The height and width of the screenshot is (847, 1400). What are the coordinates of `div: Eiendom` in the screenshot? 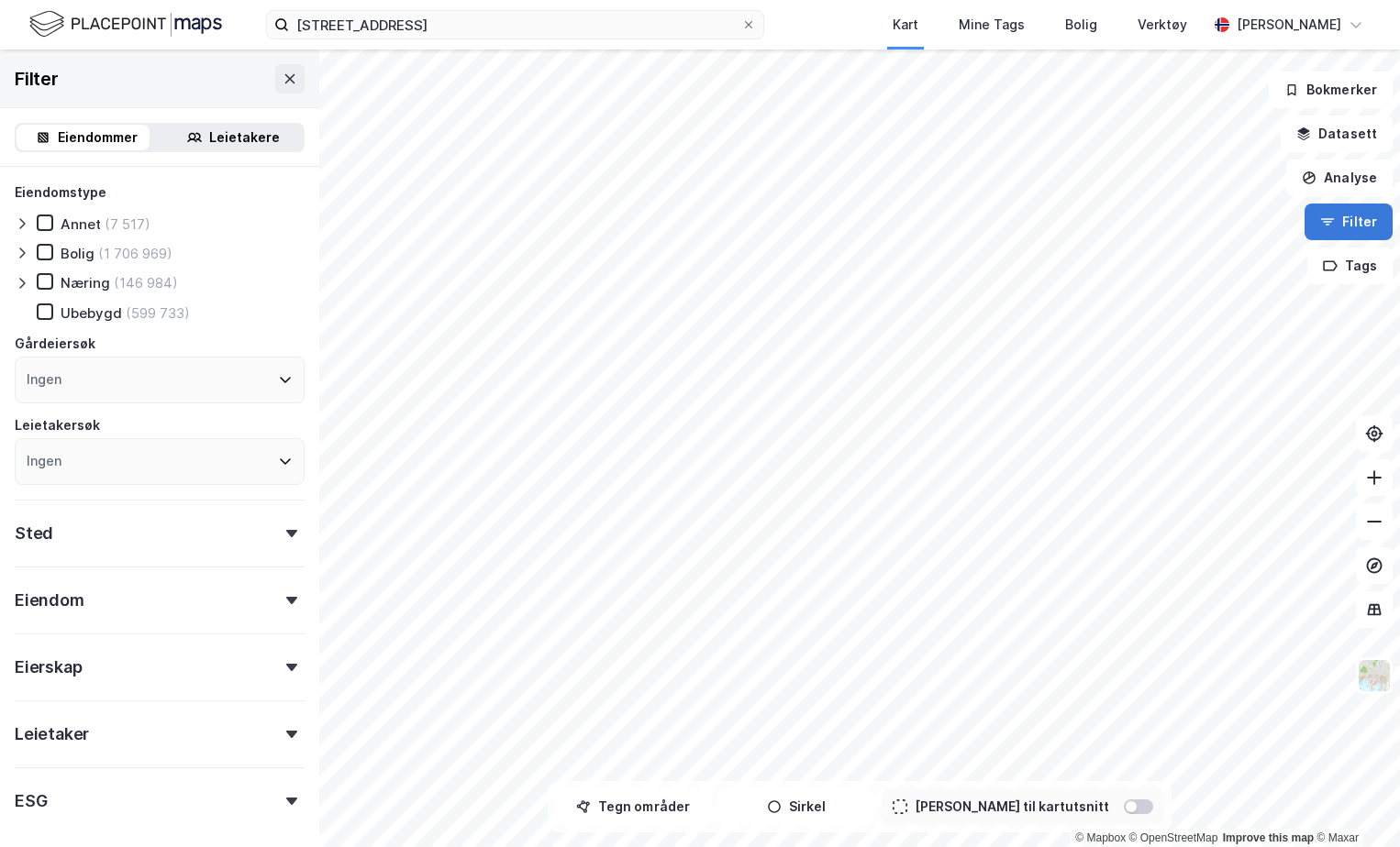 It's located at (50, 601).